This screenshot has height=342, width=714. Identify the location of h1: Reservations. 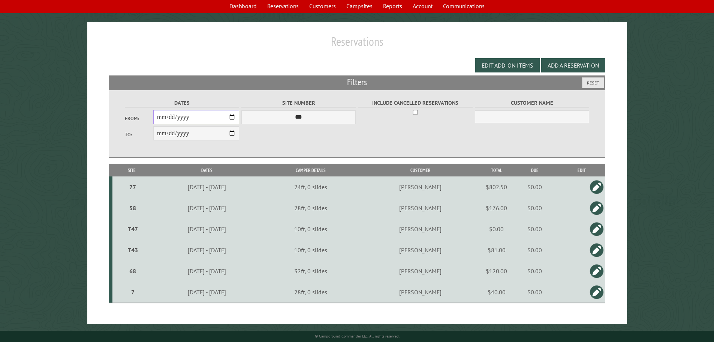
(357, 44).